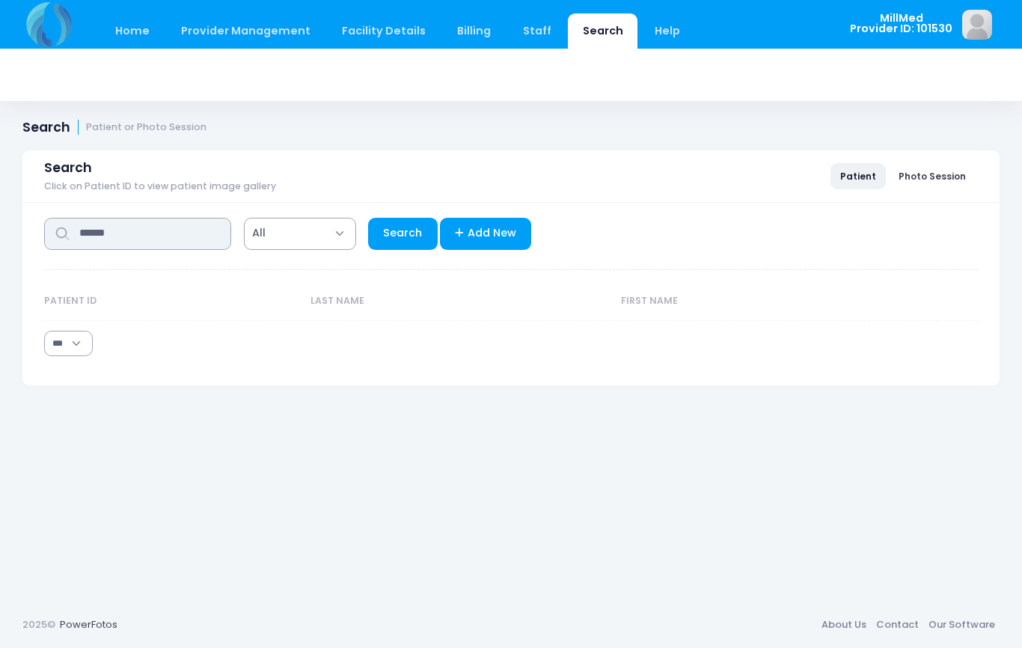 The image size is (1022, 648). Describe the element at coordinates (977, 25) in the screenshot. I see `img: image` at that location.